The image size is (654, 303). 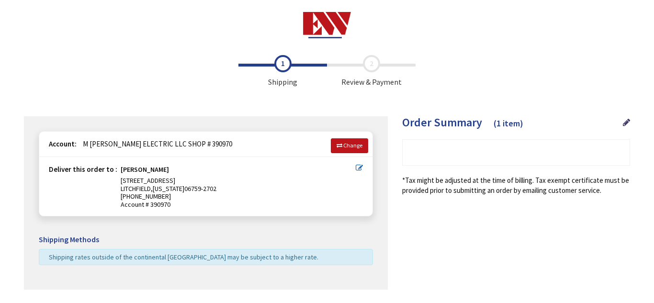 I want to click on strong: Account:, so click(x=63, y=144).